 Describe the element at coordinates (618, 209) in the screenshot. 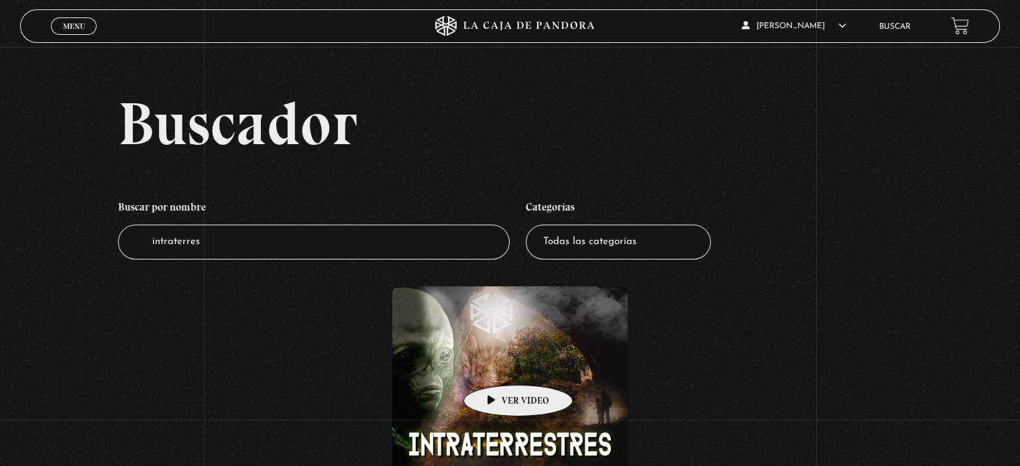

I see `h4: Categorías` at that location.